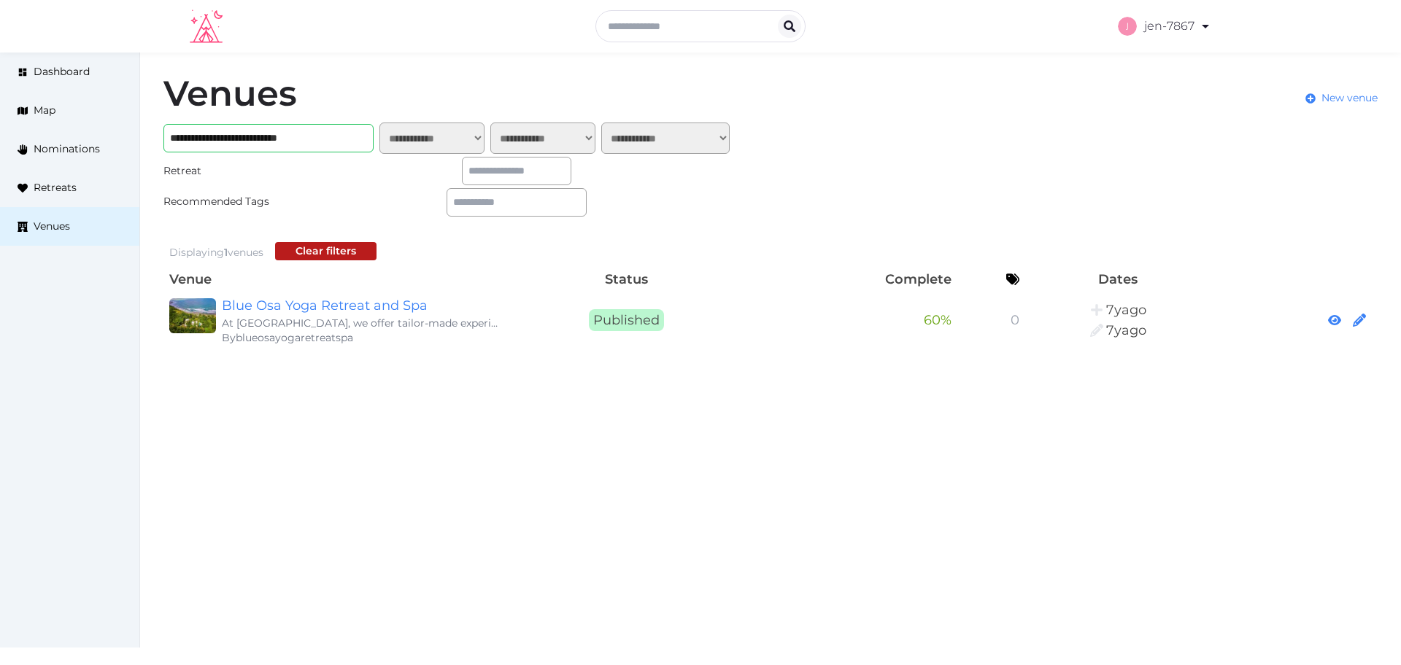  I want to click on div: By blueosayogaretreatspa, so click(362, 338).